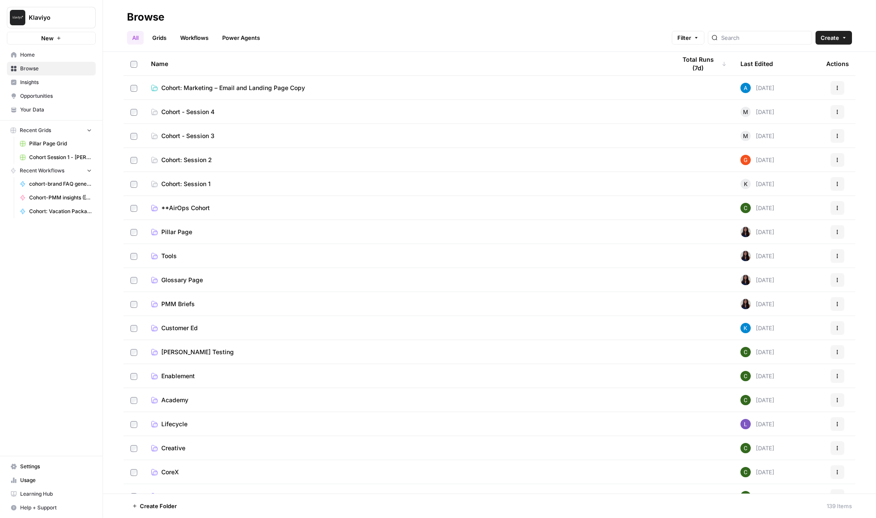 The image size is (876, 518). Describe the element at coordinates (173, 448) in the screenshot. I see `span: Creative` at that location.